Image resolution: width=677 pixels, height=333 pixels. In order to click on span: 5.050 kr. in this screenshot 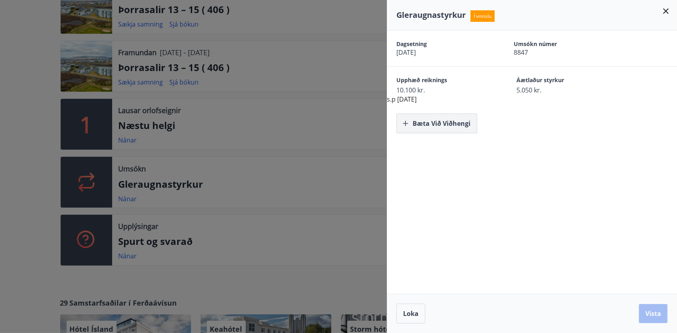, I will do `click(563, 90)`.